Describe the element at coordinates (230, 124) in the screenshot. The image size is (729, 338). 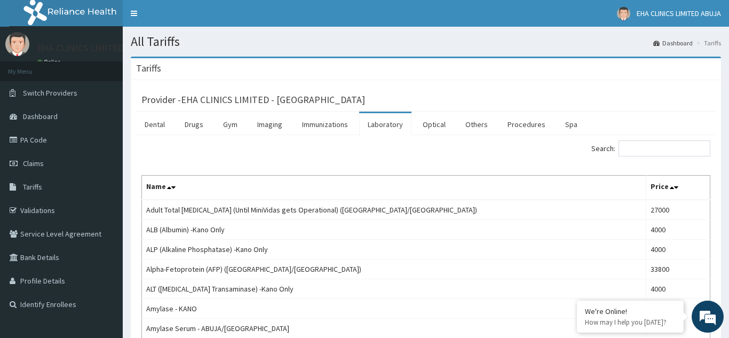
I see `a: Gym` at that location.